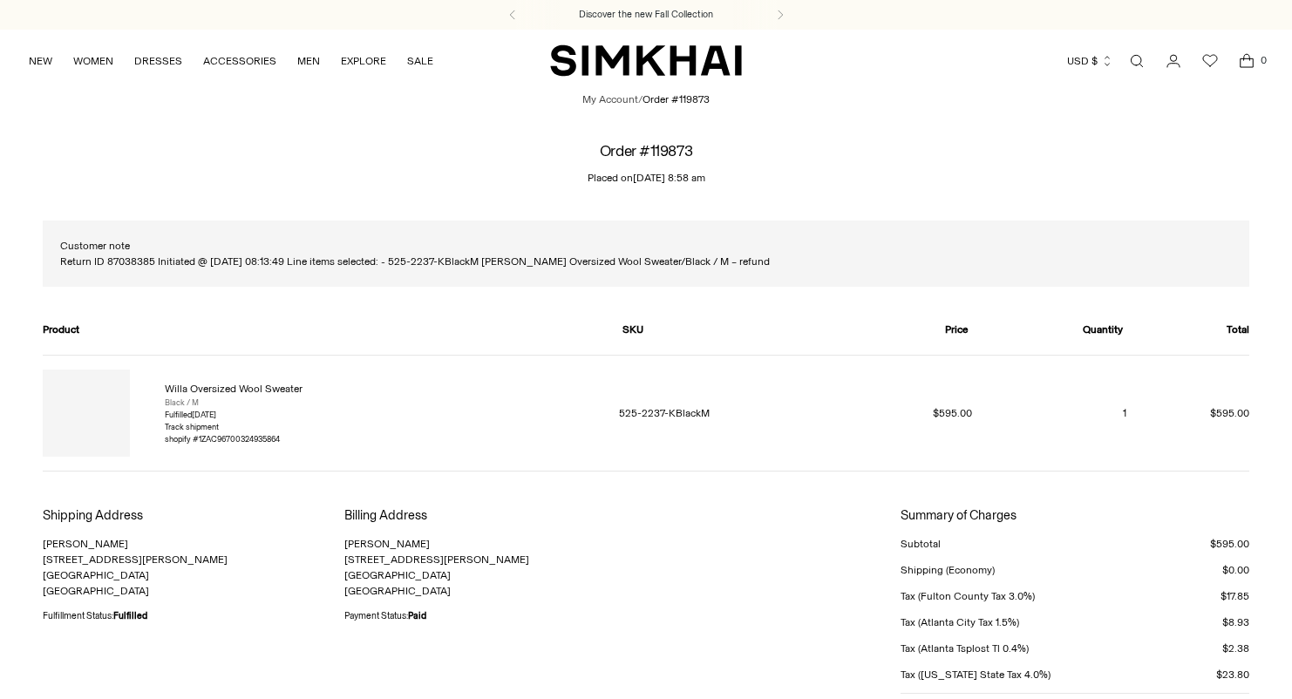 The height and width of the screenshot is (699, 1292). What do you see at coordinates (192, 426) in the screenshot?
I see `a: Track shipment` at bounding box center [192, 426].